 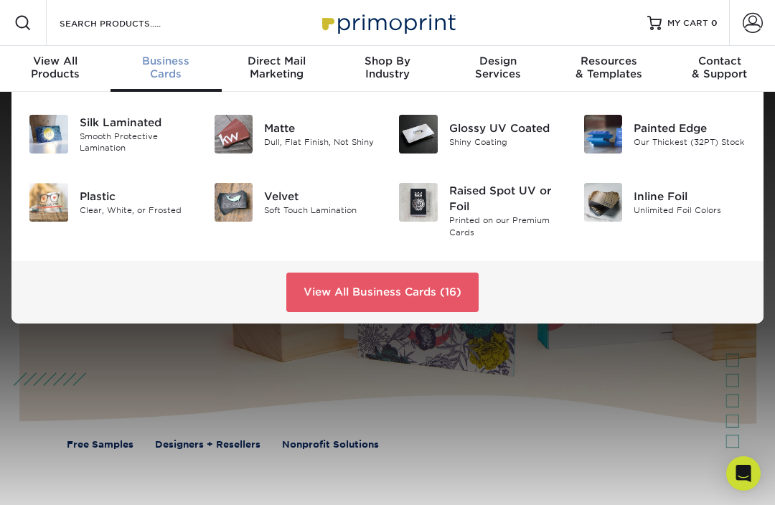 What do you see at coordinates (320, 210) in the screenshot?
I see `div: Soft Touch Lamination` at bounding box center [320, 210].